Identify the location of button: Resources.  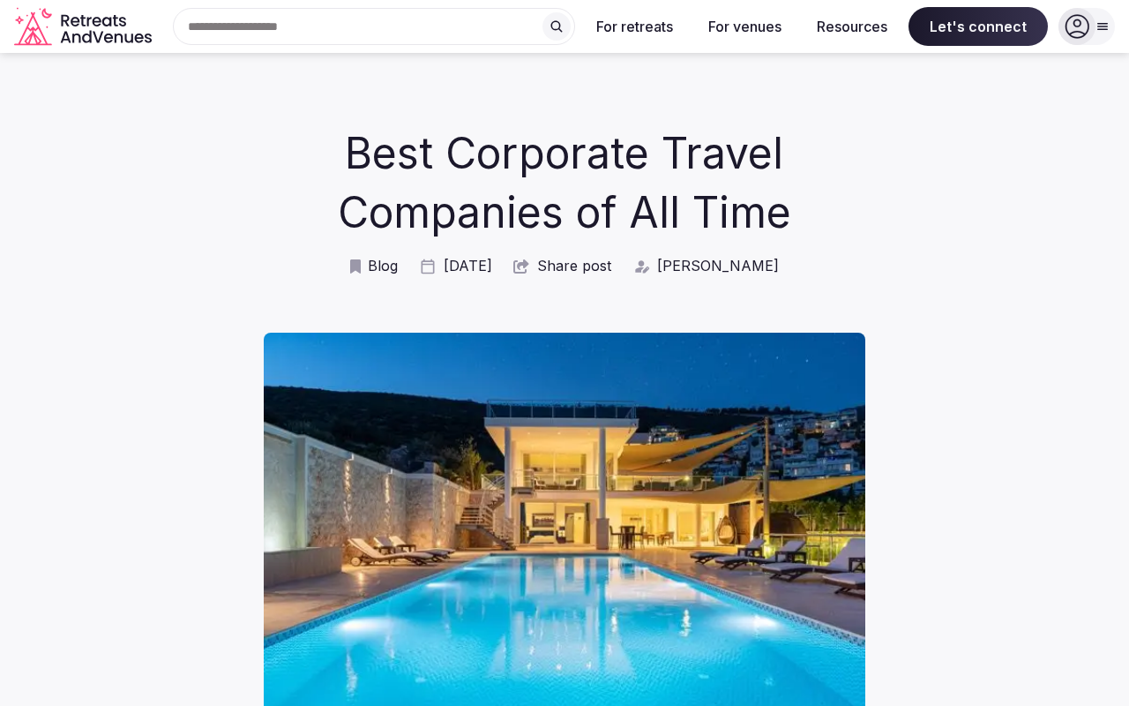
(852, 26).